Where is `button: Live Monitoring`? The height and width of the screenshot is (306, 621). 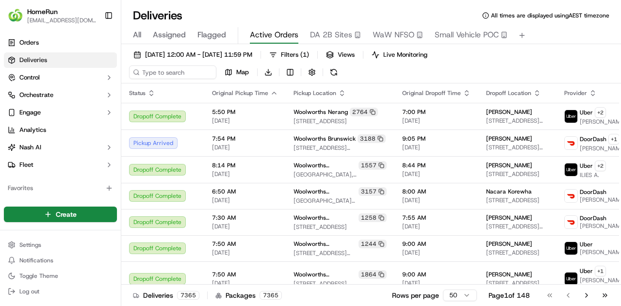
button: Live Monitoring is located at coordinates (399, 55).